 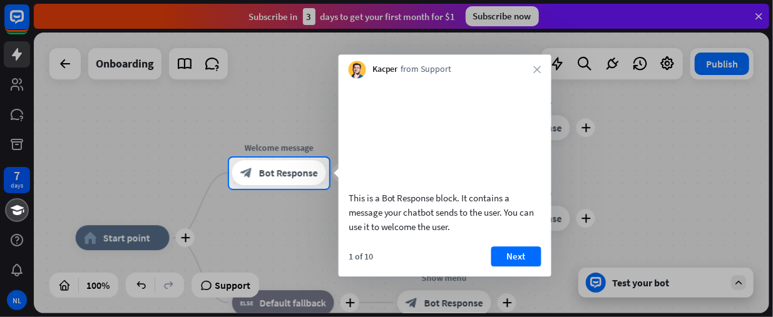 I want to click on button: Next, so click(x=516, y=257).